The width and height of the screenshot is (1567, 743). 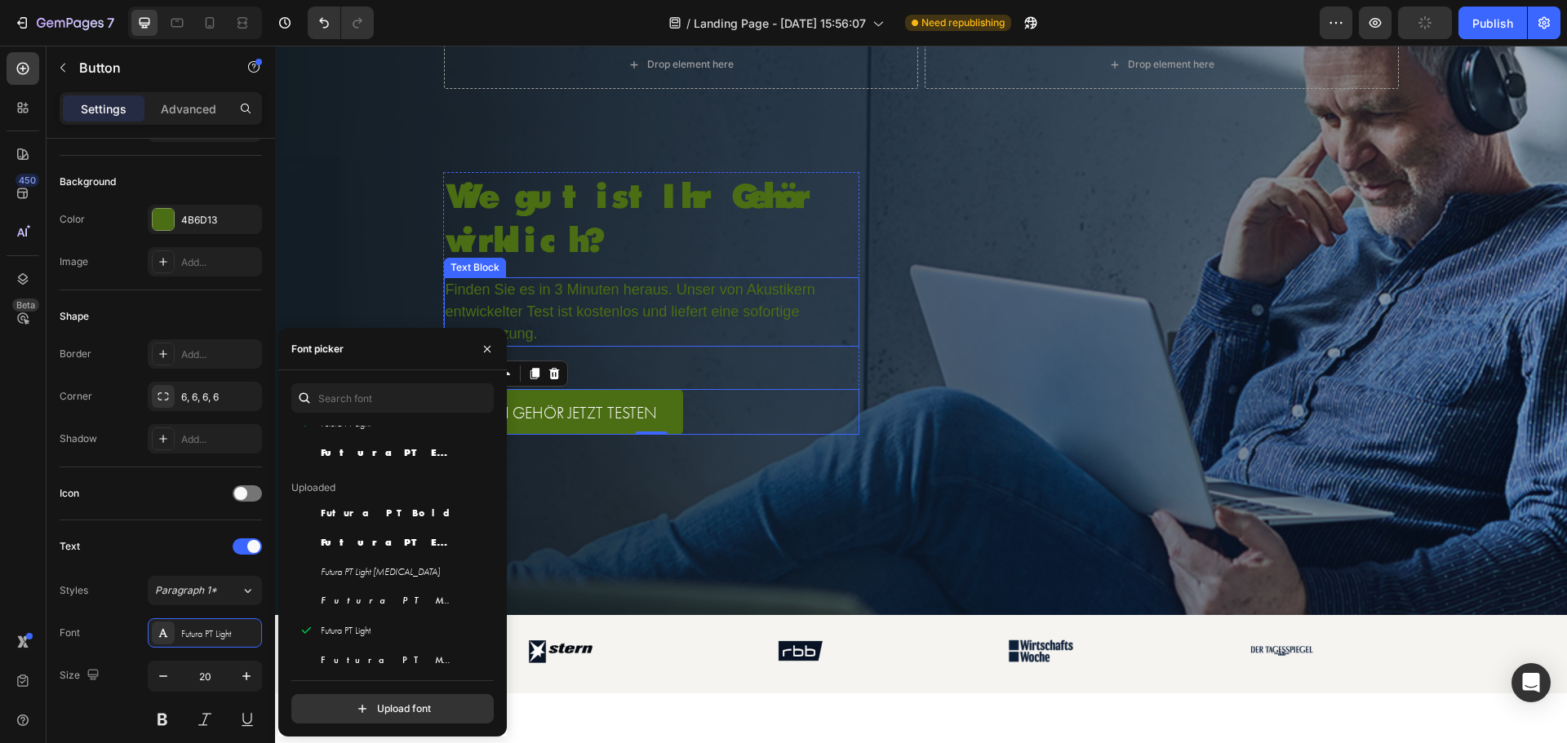 I want to click on p: Finden Sie es in 3 Minuten heraus. Unser von Akustikern entwickelter Test ist kostenlos und liefe..., so click(x=376, y=266).